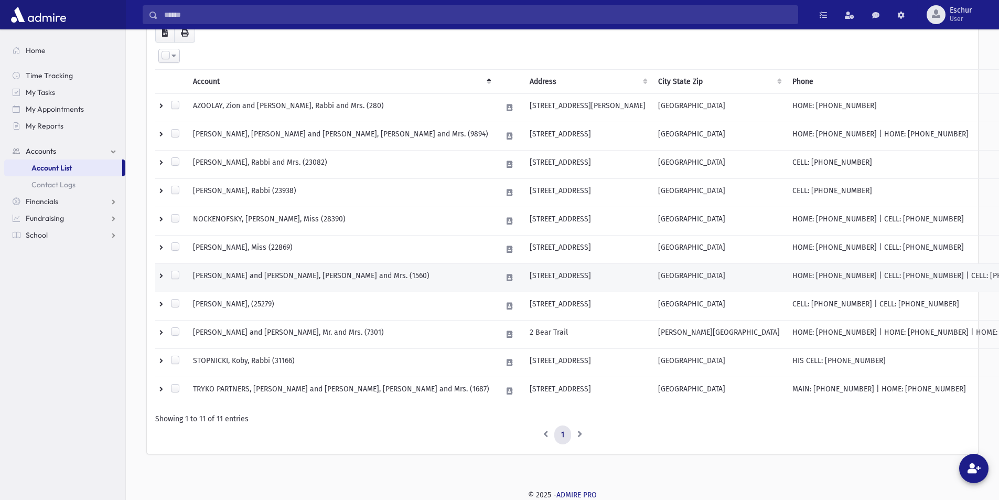  I want to click on a: ADMIRE PRO, so click(576, 494).